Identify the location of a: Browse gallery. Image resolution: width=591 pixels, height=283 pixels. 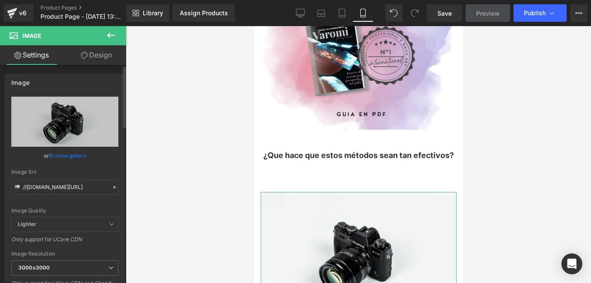
(67, 155).